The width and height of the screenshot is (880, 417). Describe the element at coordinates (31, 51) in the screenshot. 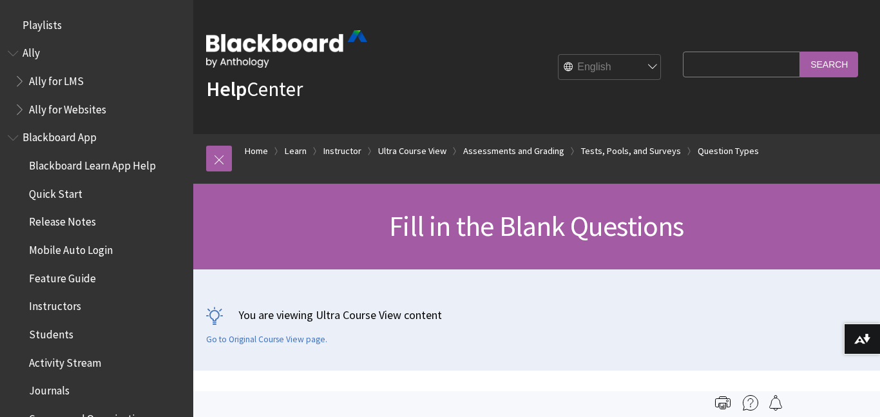

I see `span: Ally` at that location.